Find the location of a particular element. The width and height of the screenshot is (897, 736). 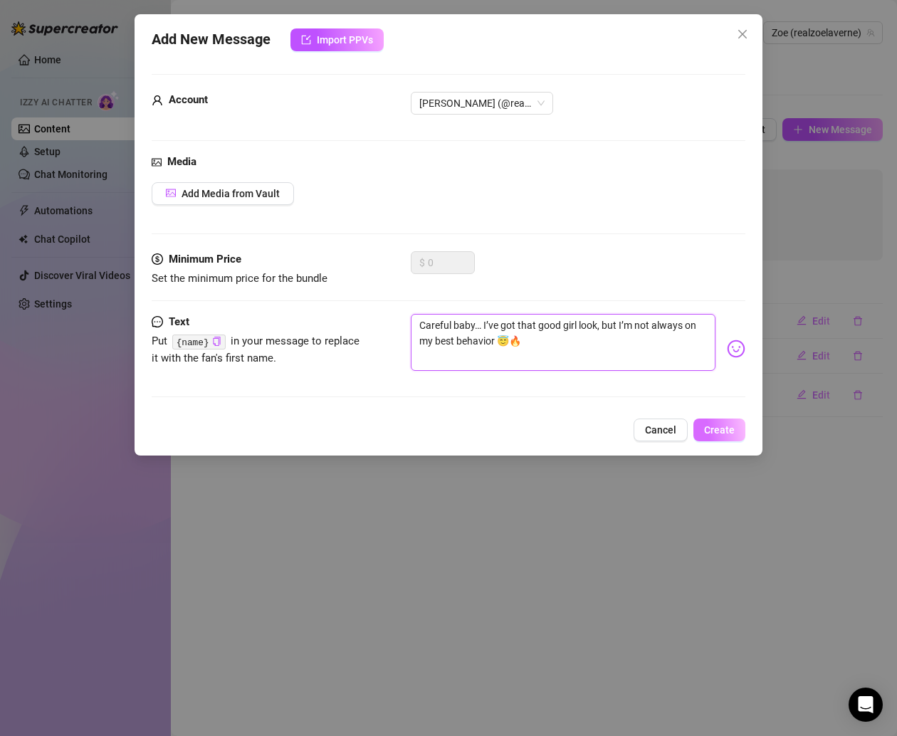

span: Put in your message to replace it with the fan's first name. is located at coordinates (256, 350).